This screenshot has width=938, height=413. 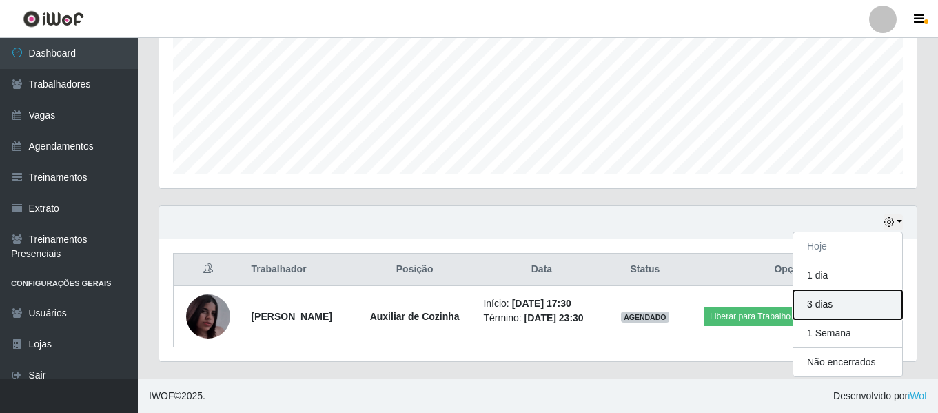 I want to click on strong: Auxiliar de Cozinha, so click(x=415, y=316).